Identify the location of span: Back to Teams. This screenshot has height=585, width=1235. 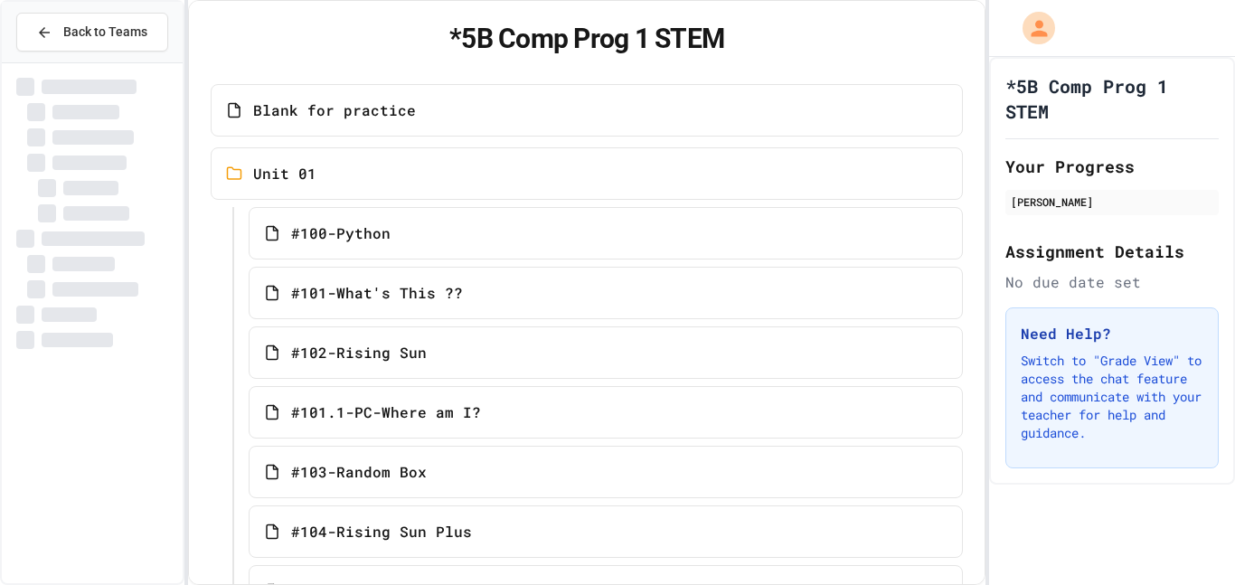
(105, 32).